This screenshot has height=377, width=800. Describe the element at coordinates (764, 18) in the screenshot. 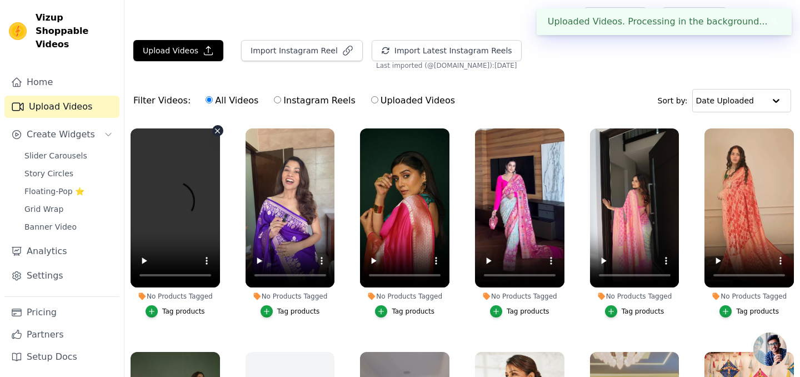

I see `button: S Sanduk` at that location.